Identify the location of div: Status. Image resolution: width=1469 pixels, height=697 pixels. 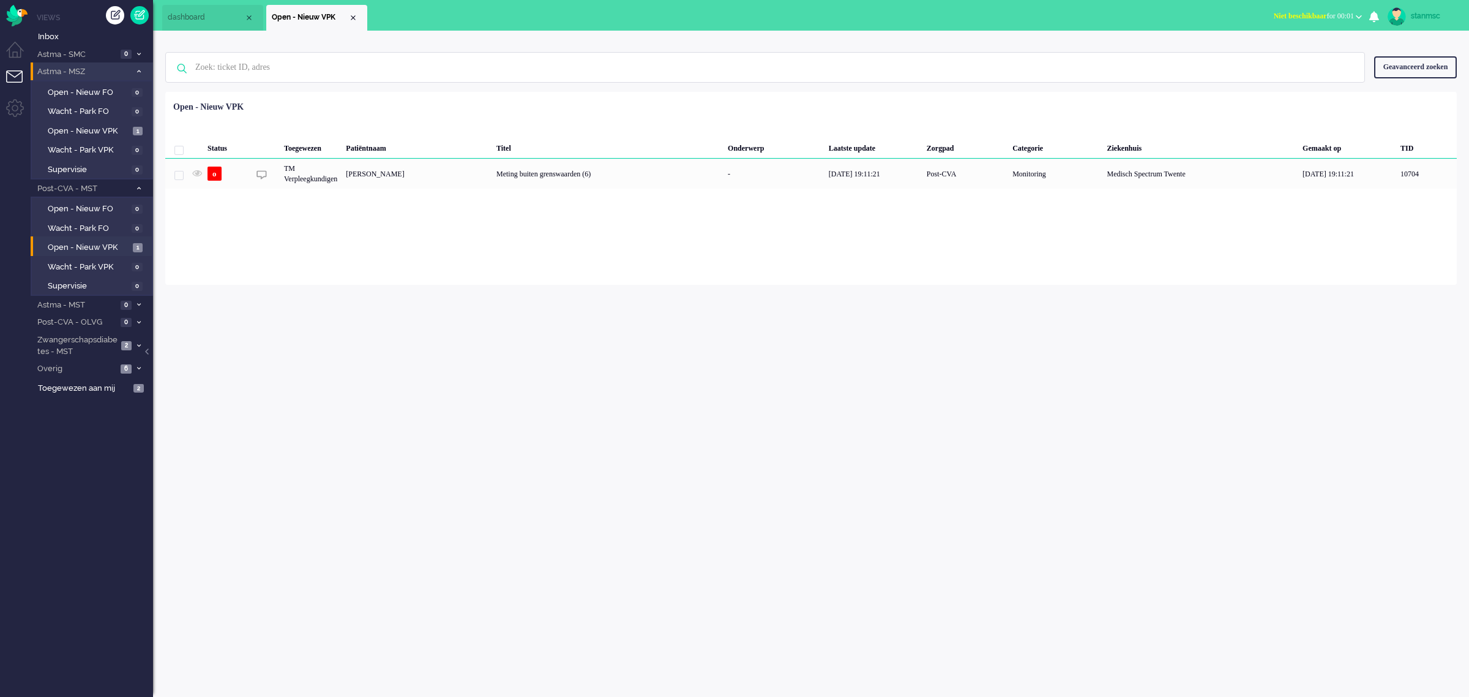
(226, 146).